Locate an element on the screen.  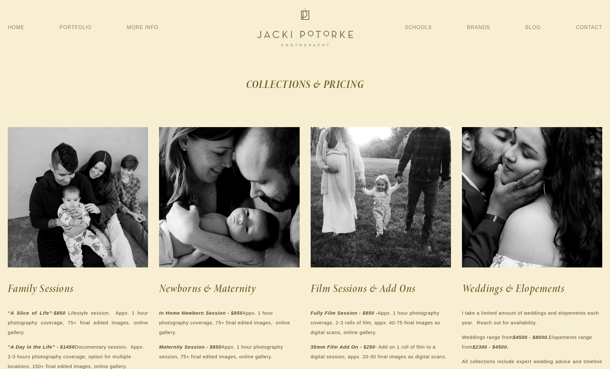
p: Appx. 1 hour photography coverage, 2-3 rolls of film, appx. 40-75 final images as digital scans, ... is located at coordinates (381, 323).